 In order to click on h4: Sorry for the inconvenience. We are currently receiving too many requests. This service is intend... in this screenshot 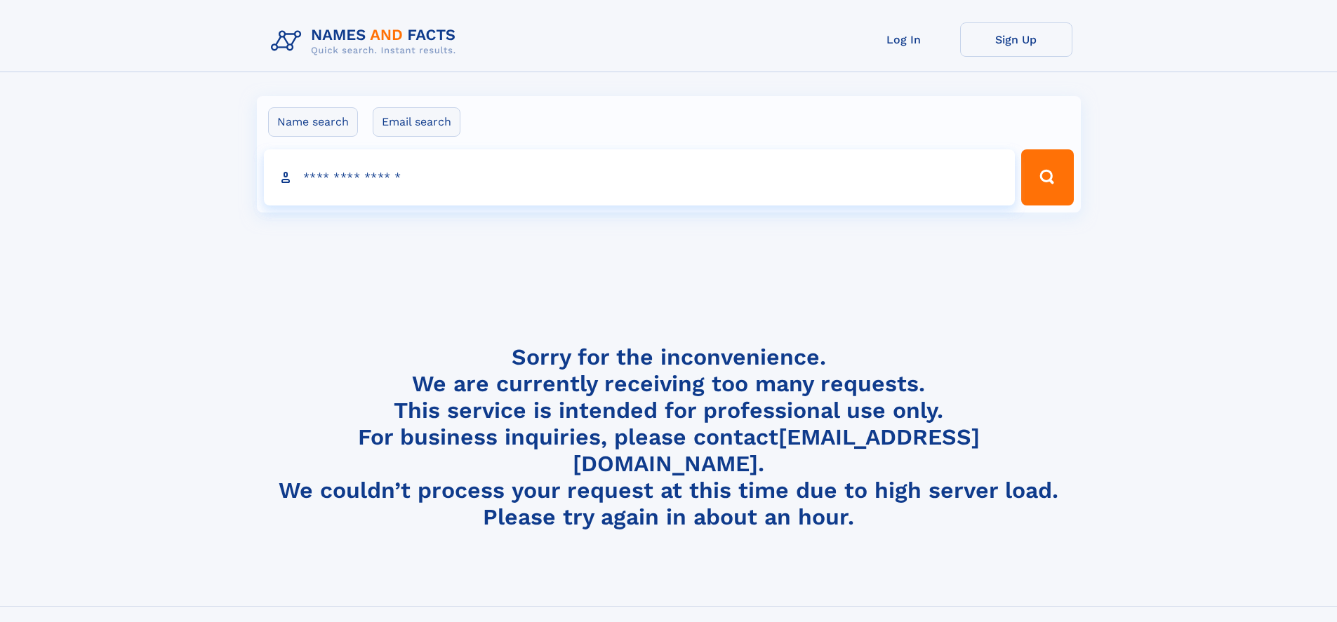, I will do `click(669, 437)`.